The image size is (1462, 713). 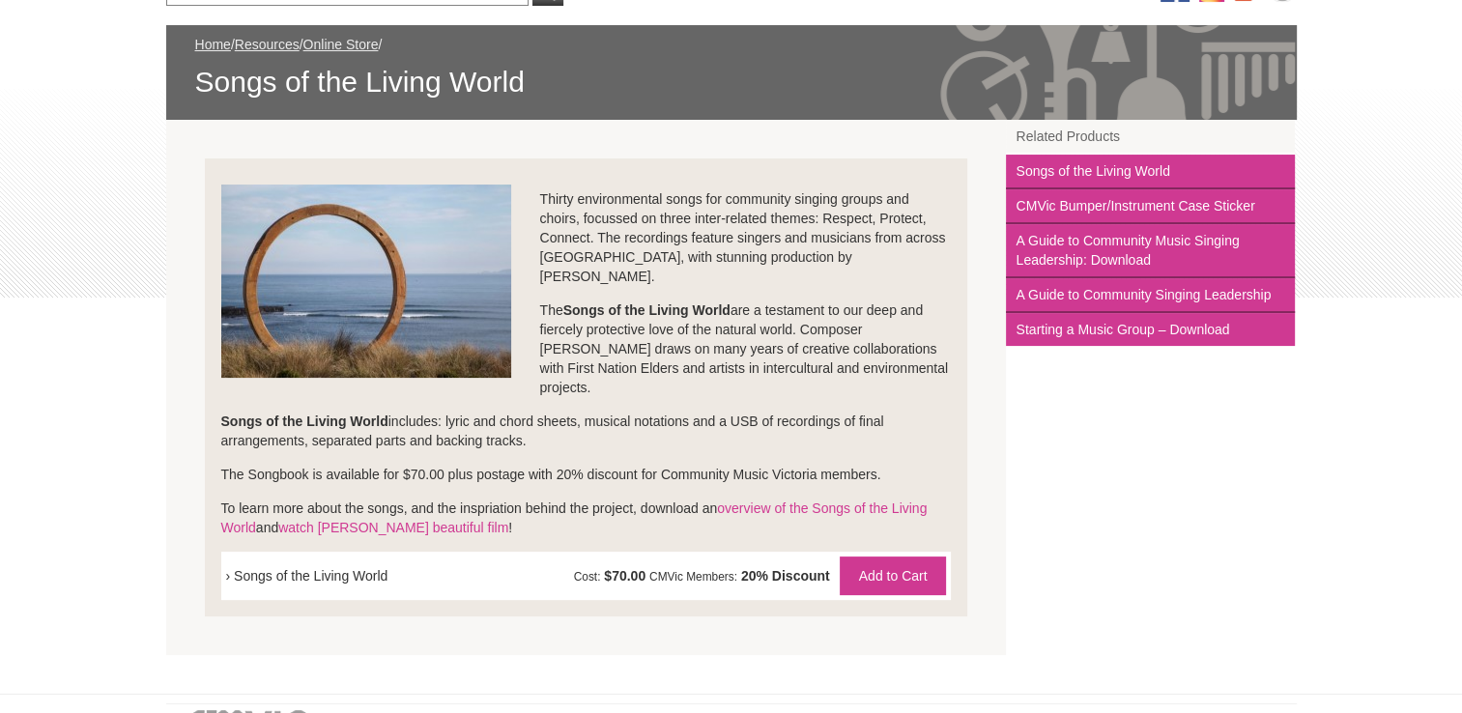 What do you see at coordinates (731, 82) in the screenshot?
I see `span: Songs of the Living World` at bounding box center [731, 82].